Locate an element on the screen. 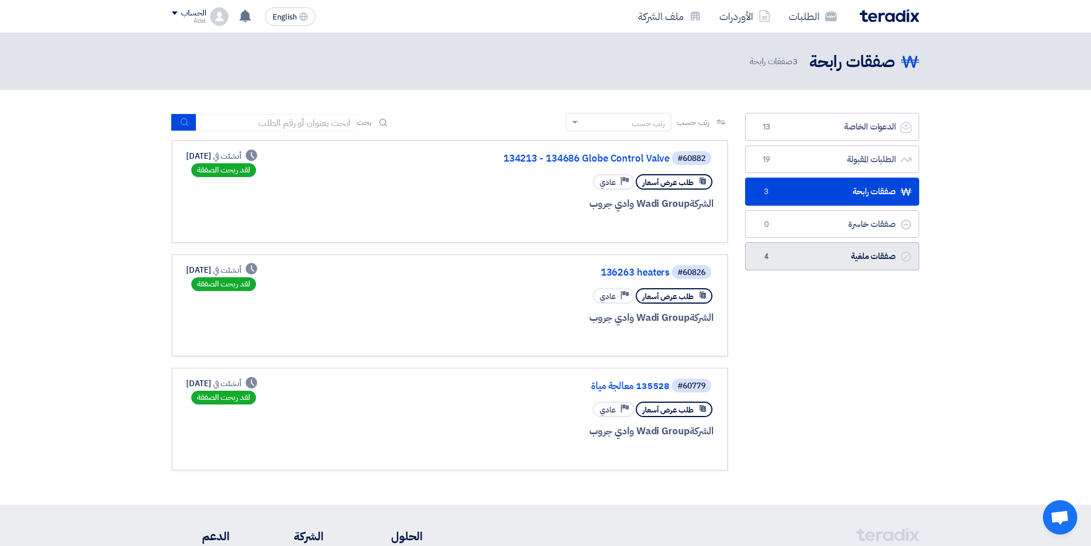 Image resolution: width=1091 pixels, height=546 pixels. a: الدعوات الخاصة13 is located at coordinates (832, 127).